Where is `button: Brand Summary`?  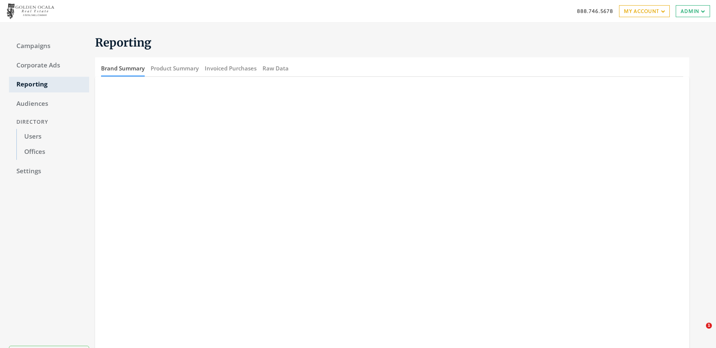 button: Brand Summary is located at coordinates (123, 68).